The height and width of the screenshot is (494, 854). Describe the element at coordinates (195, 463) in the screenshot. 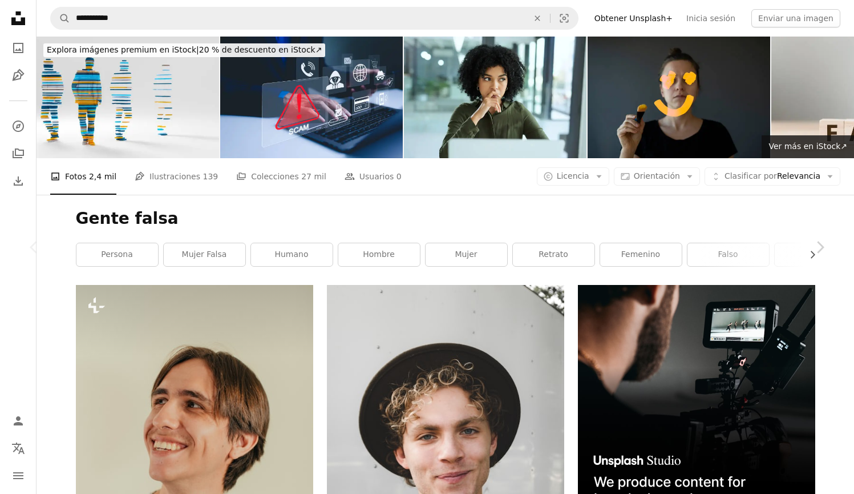

I see `a: Una persona sonriendo para la cámara` at that location.